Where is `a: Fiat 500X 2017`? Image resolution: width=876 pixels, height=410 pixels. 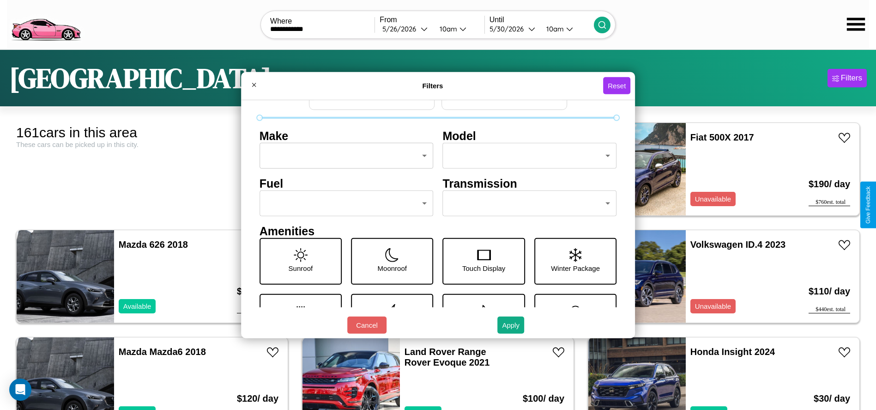
a: Fiat 500X 2017 is located at coordinates (722, 137).